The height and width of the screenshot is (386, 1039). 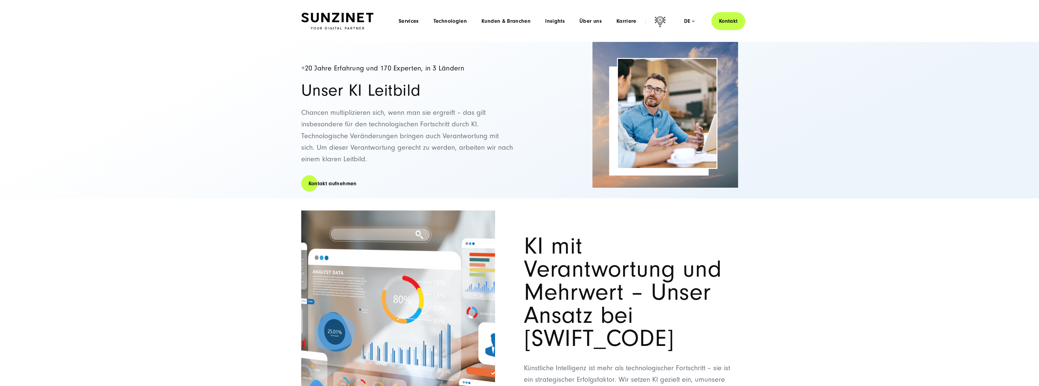 I want to click on a: Über uns, so click(x=591, y=21).